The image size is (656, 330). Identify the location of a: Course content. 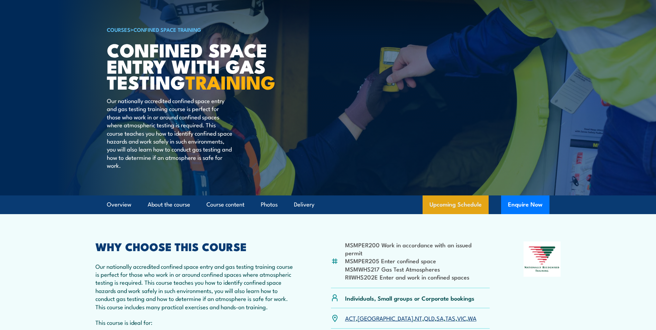
(226, 204).